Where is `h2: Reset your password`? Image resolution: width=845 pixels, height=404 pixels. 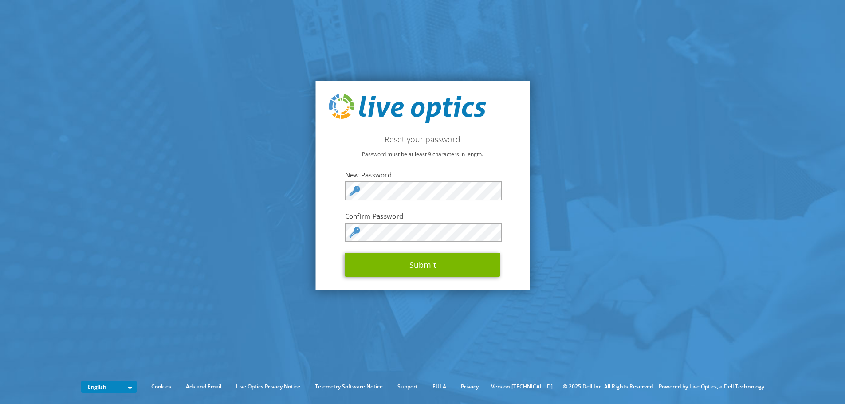
h2: Reset your password is located at coordinates (422, 139).